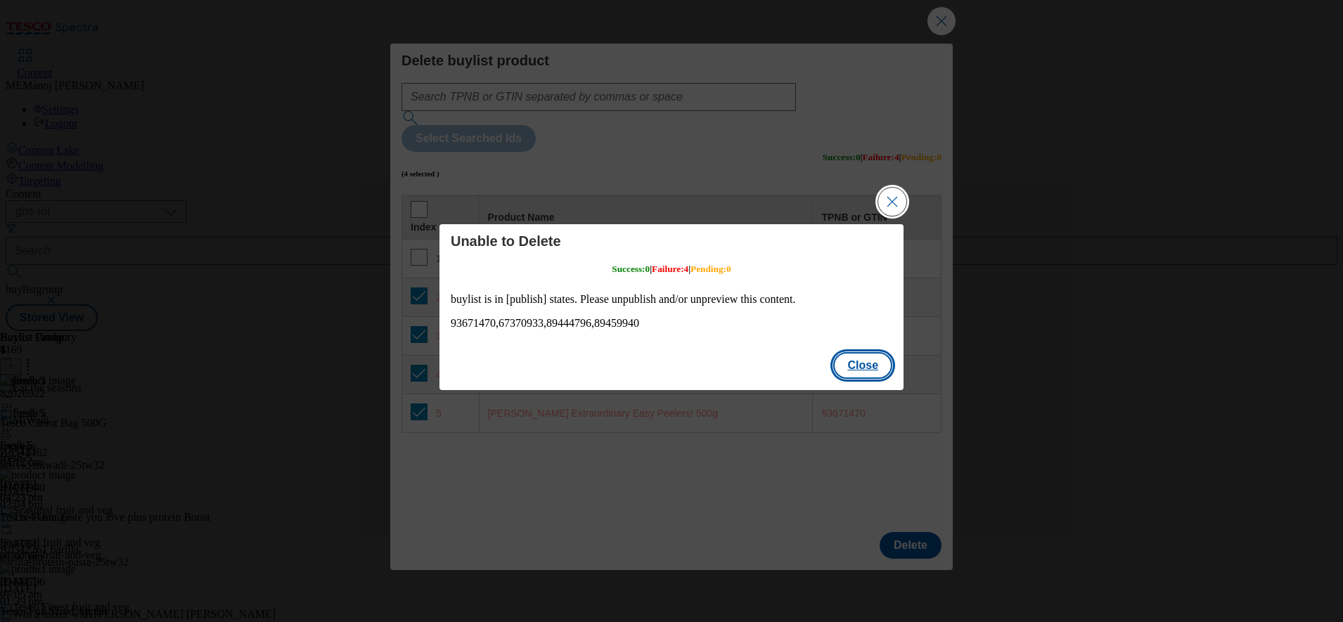 Image resolution: width=1343 pixels, height=622 pixels. What do you see at coordinates (893, 202) in the screenshot?
I see `button: Close Modal` at bounding box center [893, 202].